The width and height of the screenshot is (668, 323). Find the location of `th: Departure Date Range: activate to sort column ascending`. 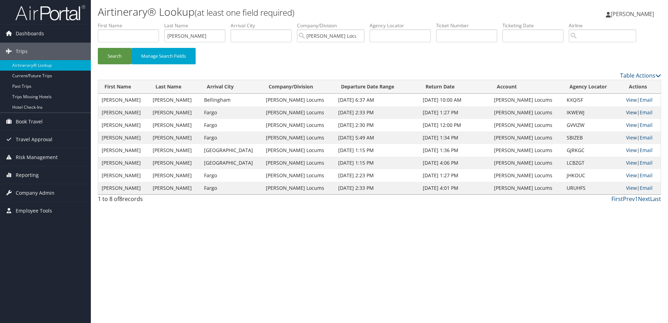

th: Departure Date Range: activate to sort column ascending is located at coordinates (377, 87).